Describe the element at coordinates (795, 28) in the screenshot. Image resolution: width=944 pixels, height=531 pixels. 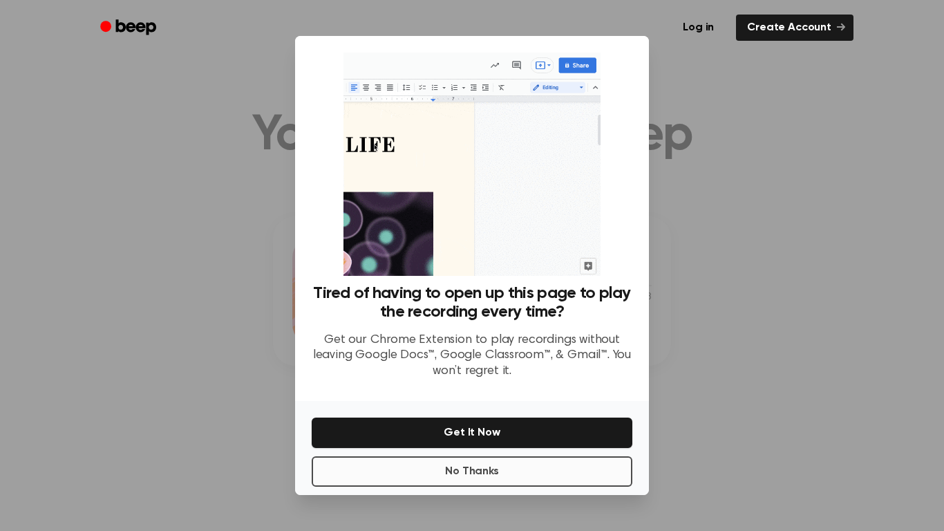
I see `a: Create Account` at that location.